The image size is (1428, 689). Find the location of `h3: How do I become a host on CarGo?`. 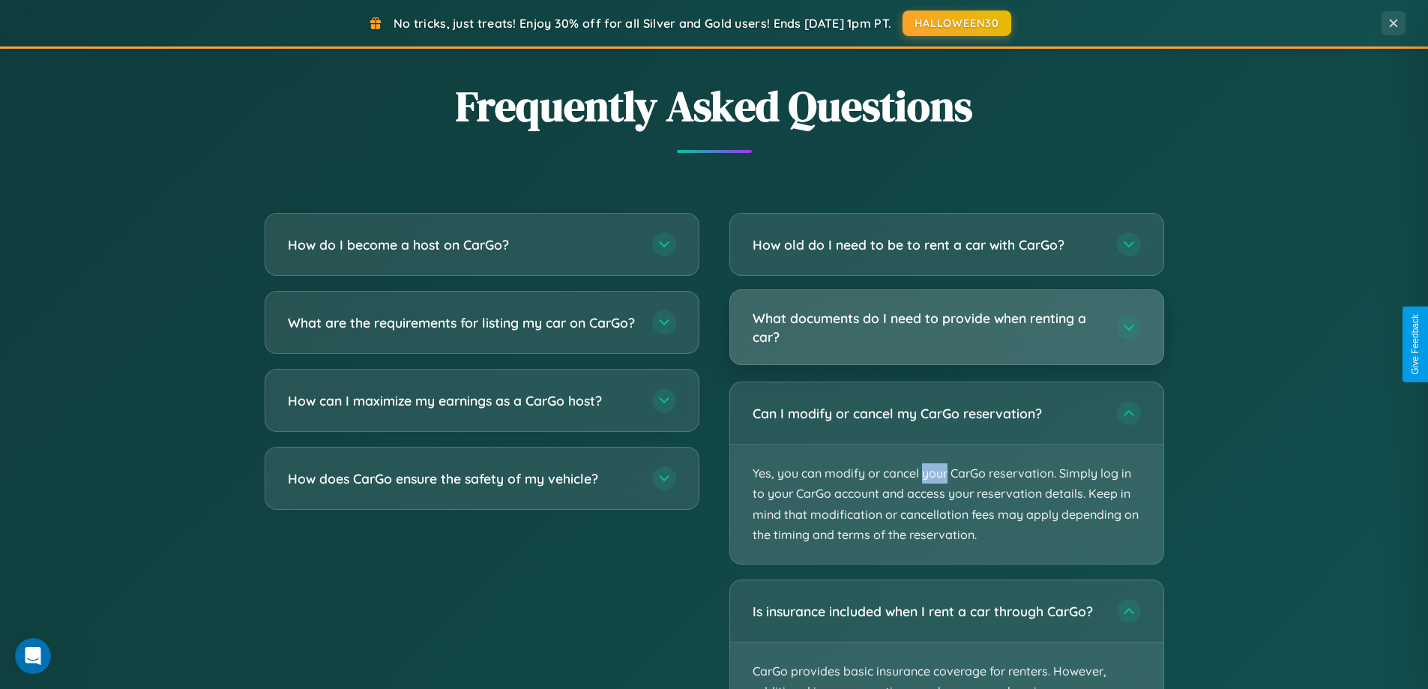

h3: How do I become a host on CarGo? is located at coordinates (463, 244).